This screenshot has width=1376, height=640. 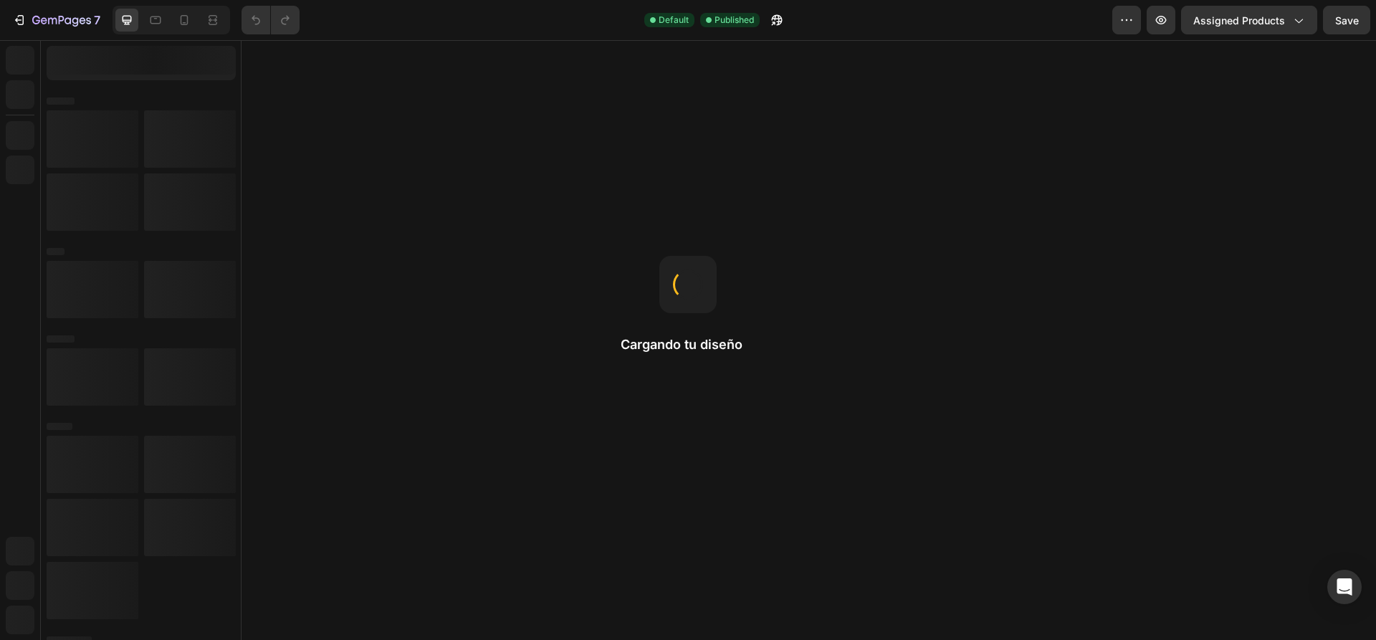 What do you see at coordinates (1347, 20) in the screenshot?
I see `button: Save` at bounding box center [1347, 20].